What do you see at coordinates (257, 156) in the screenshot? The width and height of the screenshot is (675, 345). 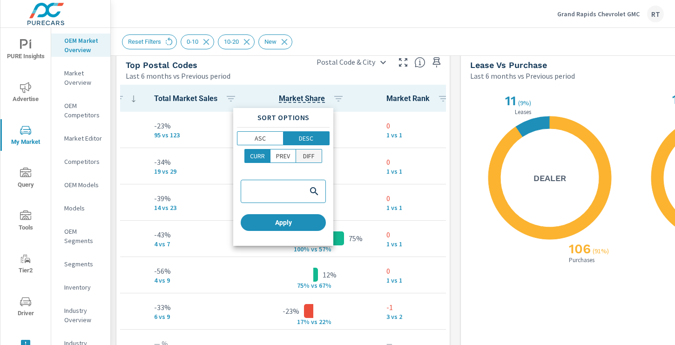 I see `p: CURR` at bounding box center [257, 156].